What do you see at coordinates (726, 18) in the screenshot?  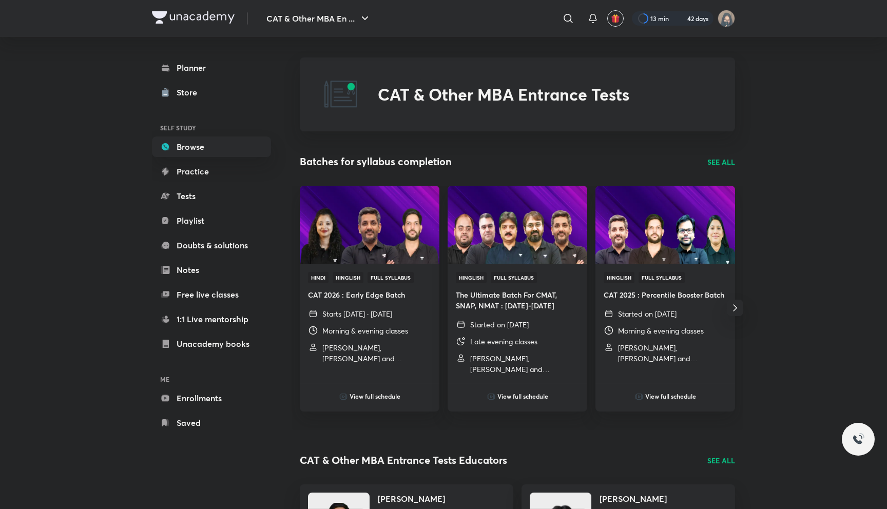 I see `img: Jarul Jangid` at bounding box center [726, 18].